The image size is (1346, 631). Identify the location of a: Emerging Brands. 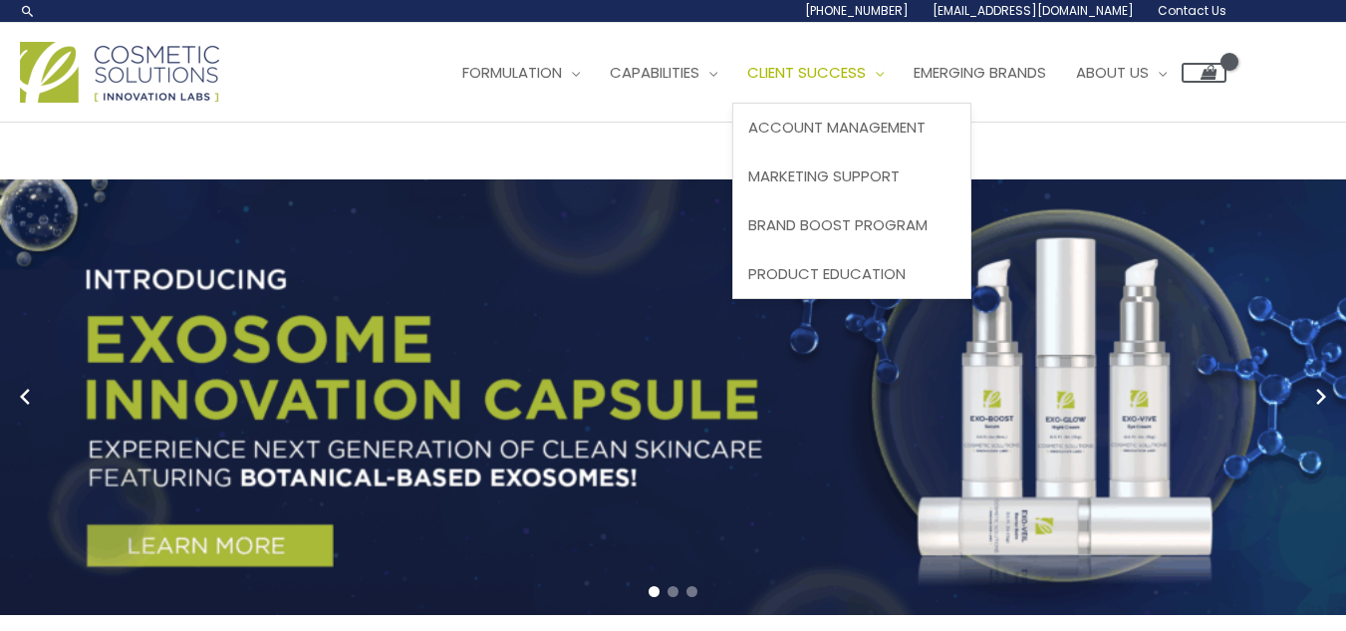
(980, 73).